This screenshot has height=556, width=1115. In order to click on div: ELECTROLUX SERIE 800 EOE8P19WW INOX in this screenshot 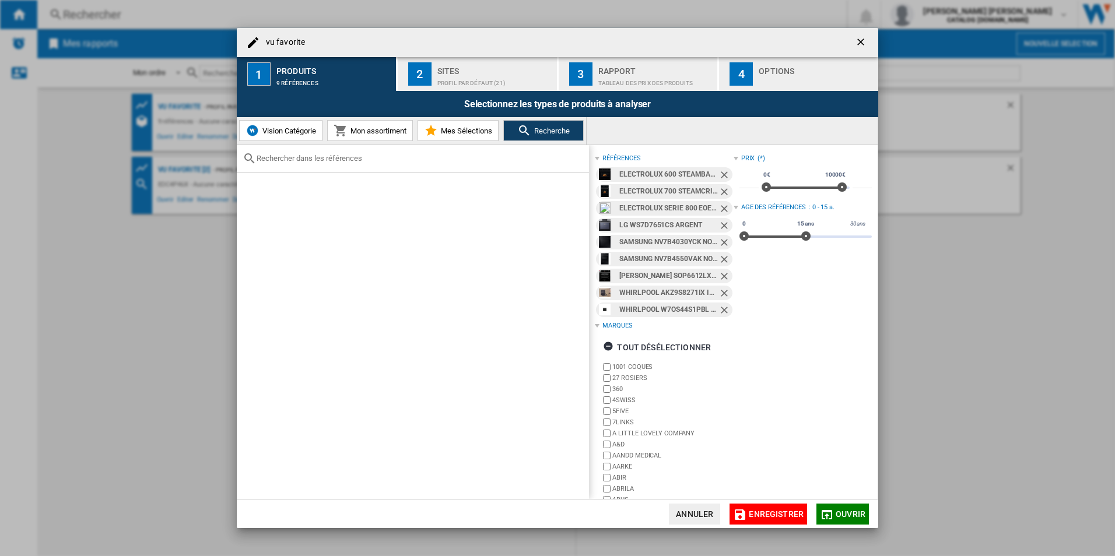, I will do `click(668, 208)`.